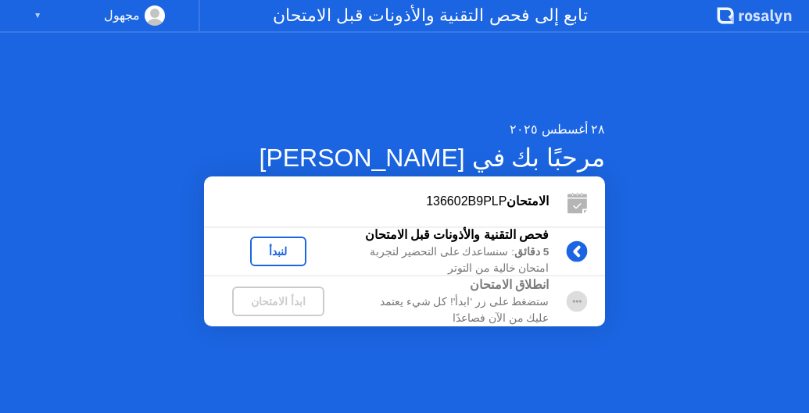 The height and width of the screenshot is (413, 809). I want to click on div: : سنساعدك على التحضير لتجربة امتحان خالية من التوتر, so click(451, 260).